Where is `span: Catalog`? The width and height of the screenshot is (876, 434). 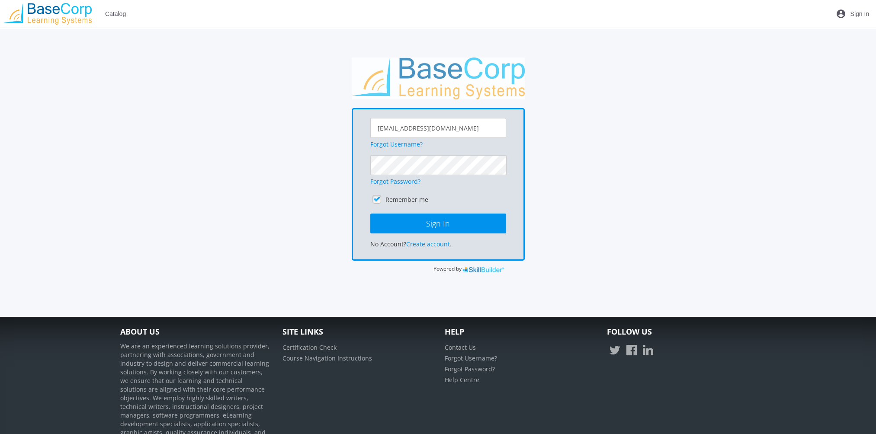 span: Catalog is located at coordinates (115, 14).